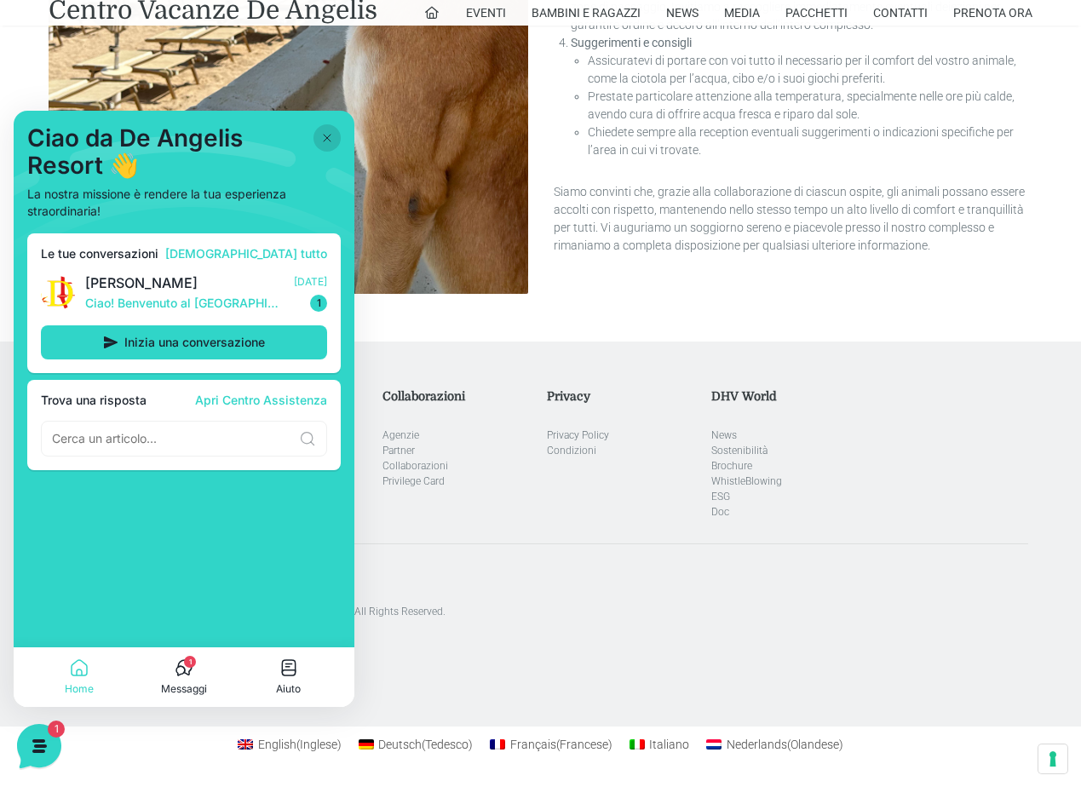  I want to click on button: Home, so click(66, 567).